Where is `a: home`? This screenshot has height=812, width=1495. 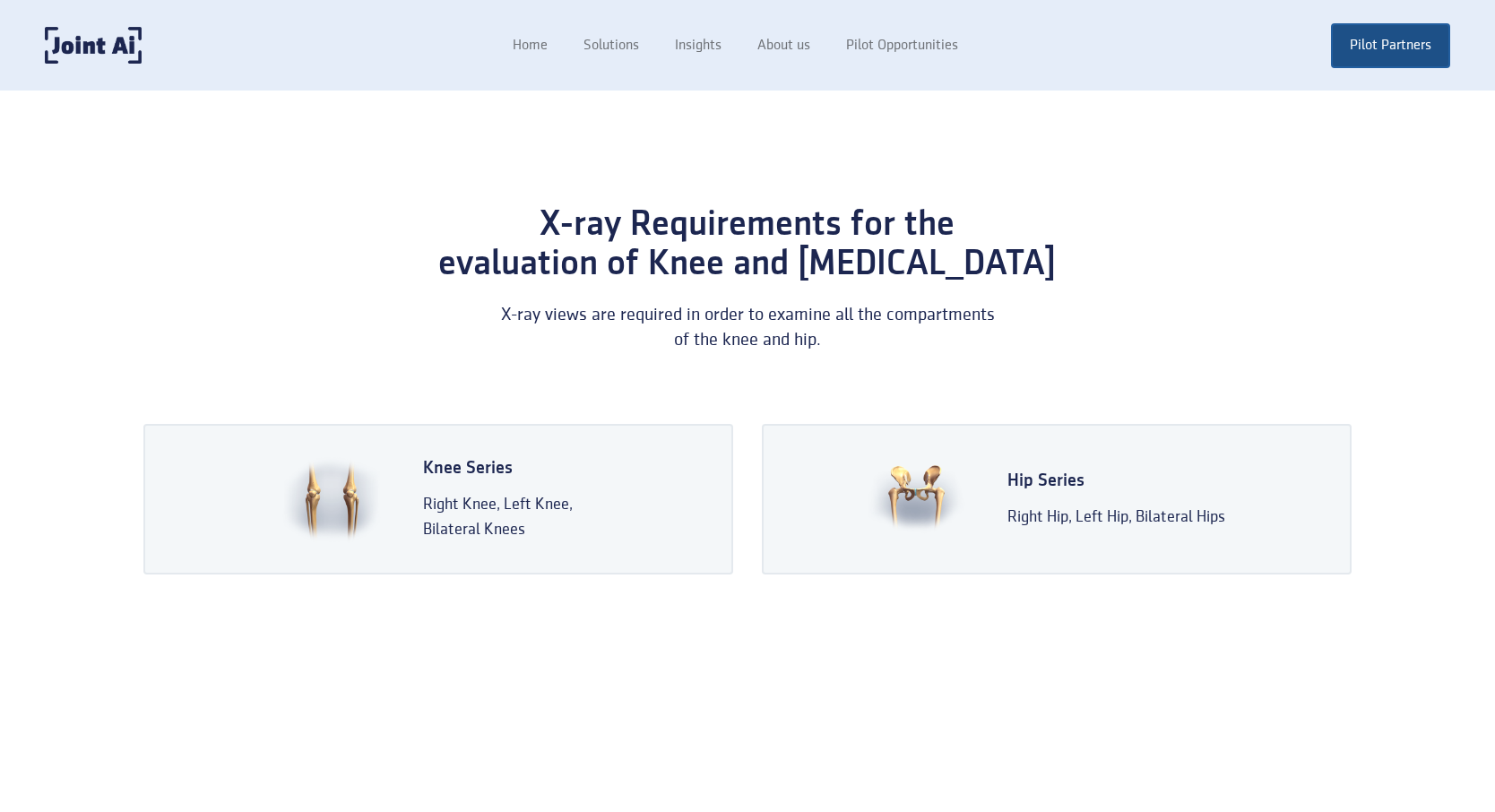 a: home is located at coordinates (93, 45).